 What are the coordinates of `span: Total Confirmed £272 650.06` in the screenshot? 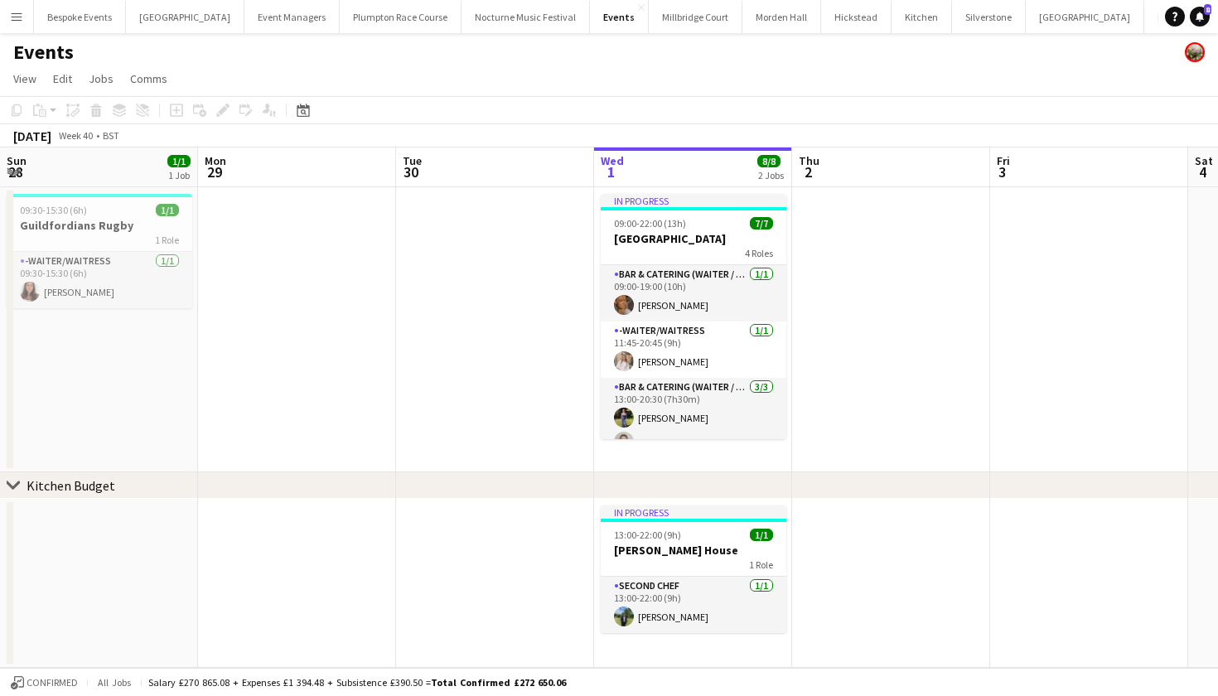 It's located at (498, 682).